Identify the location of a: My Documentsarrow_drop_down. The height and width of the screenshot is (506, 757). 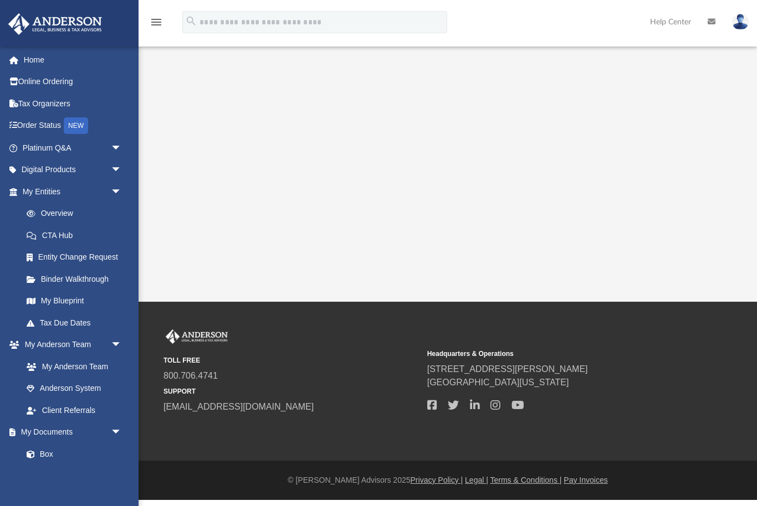
(70, 433).